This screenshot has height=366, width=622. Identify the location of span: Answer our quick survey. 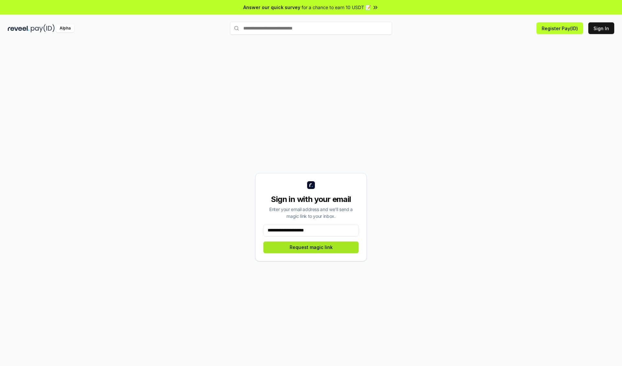
(272, 7).